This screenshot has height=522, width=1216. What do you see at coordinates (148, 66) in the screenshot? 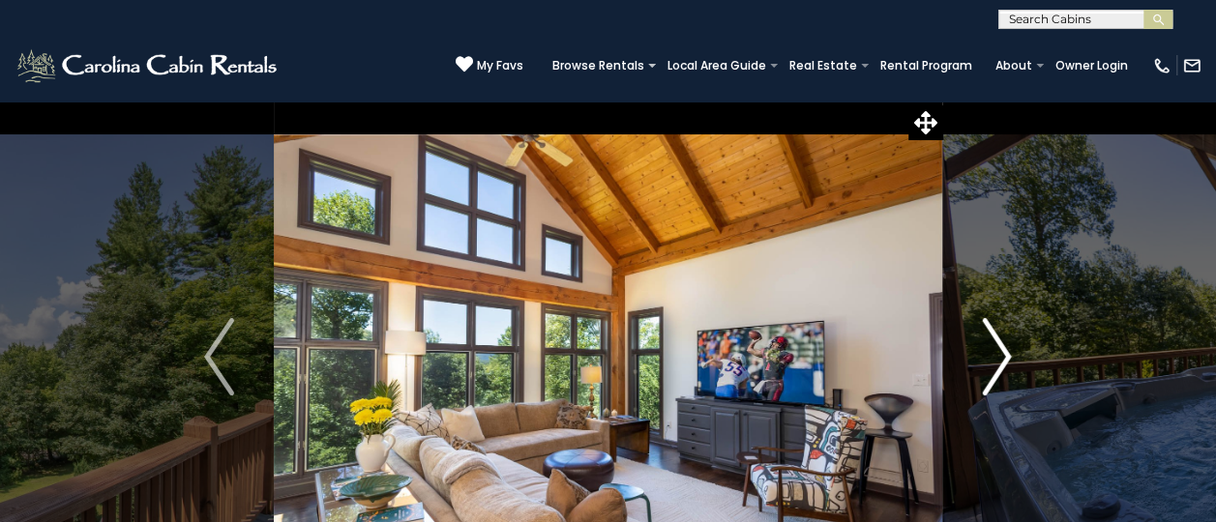
I see `img: White-1-2.png` at bounding box center [148, 66].